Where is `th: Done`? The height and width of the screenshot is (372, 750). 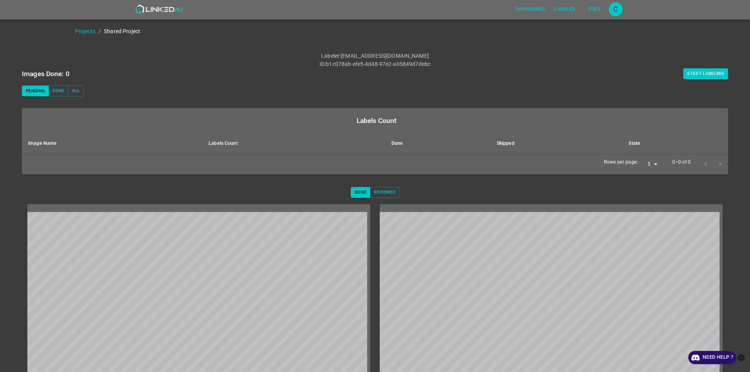
th: Done is located at coordinates (438, 144).